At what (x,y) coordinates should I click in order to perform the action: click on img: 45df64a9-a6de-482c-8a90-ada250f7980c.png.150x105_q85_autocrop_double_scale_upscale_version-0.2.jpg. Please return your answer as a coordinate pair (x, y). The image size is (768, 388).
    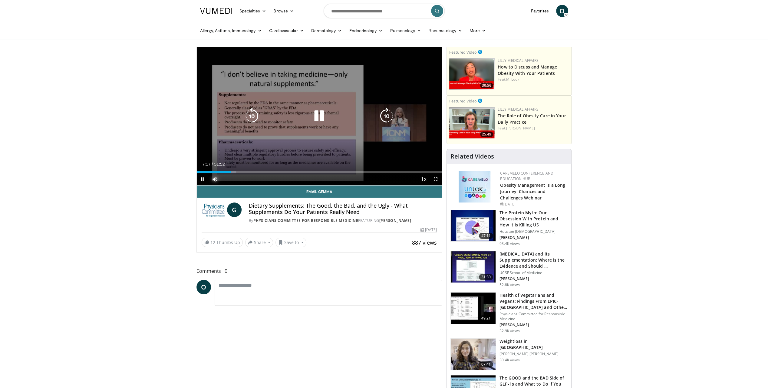
    Looking at the image, I should click on (474, 186).